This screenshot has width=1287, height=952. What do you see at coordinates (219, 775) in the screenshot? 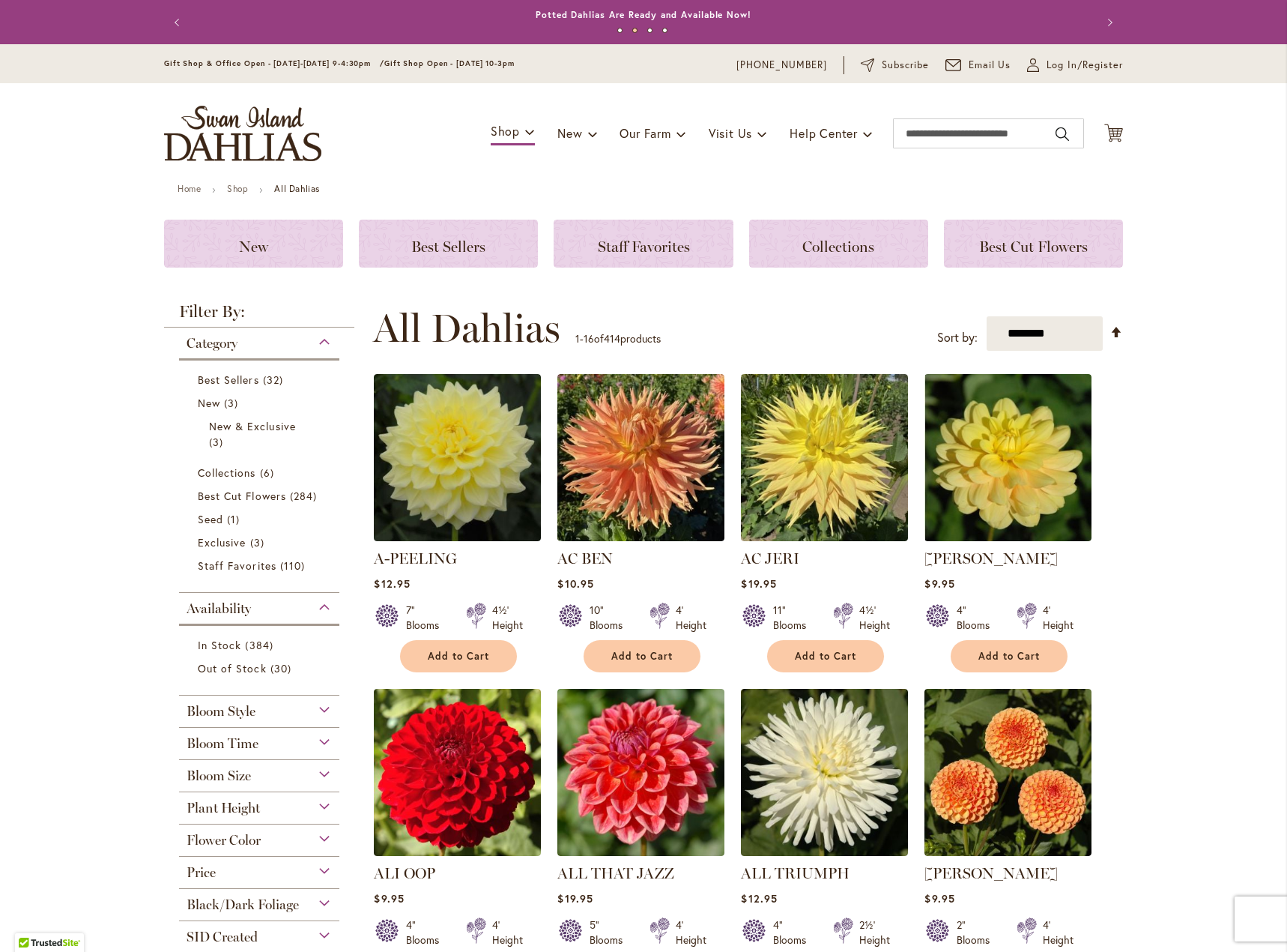
I see `span: Bloom Size` at bounding box center [219, 775].